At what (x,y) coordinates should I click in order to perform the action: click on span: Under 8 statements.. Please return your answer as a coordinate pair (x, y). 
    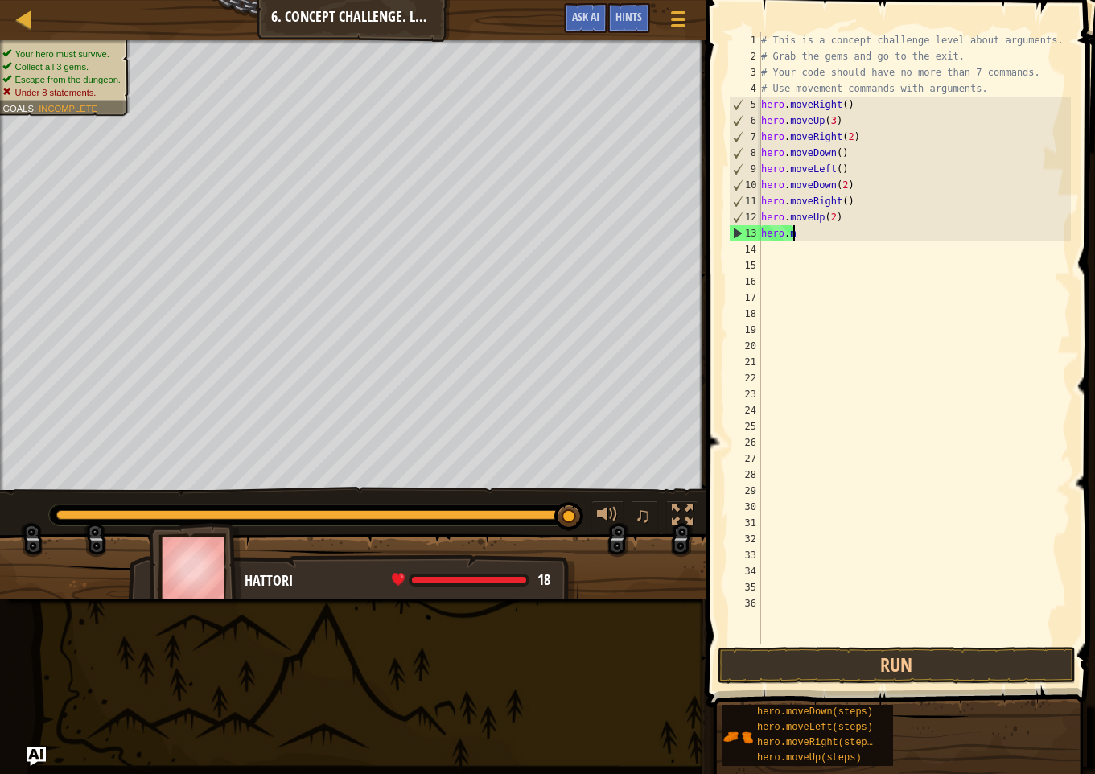
    Looking at the image, I should click on (55, 92).